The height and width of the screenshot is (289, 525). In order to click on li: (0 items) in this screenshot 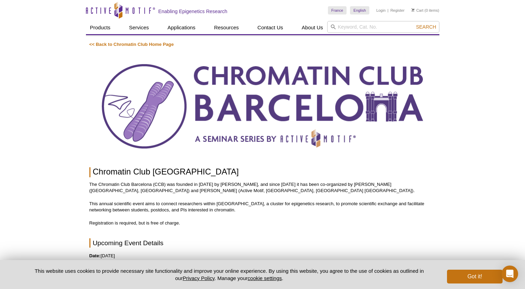, I will do `click(425, 10)`.